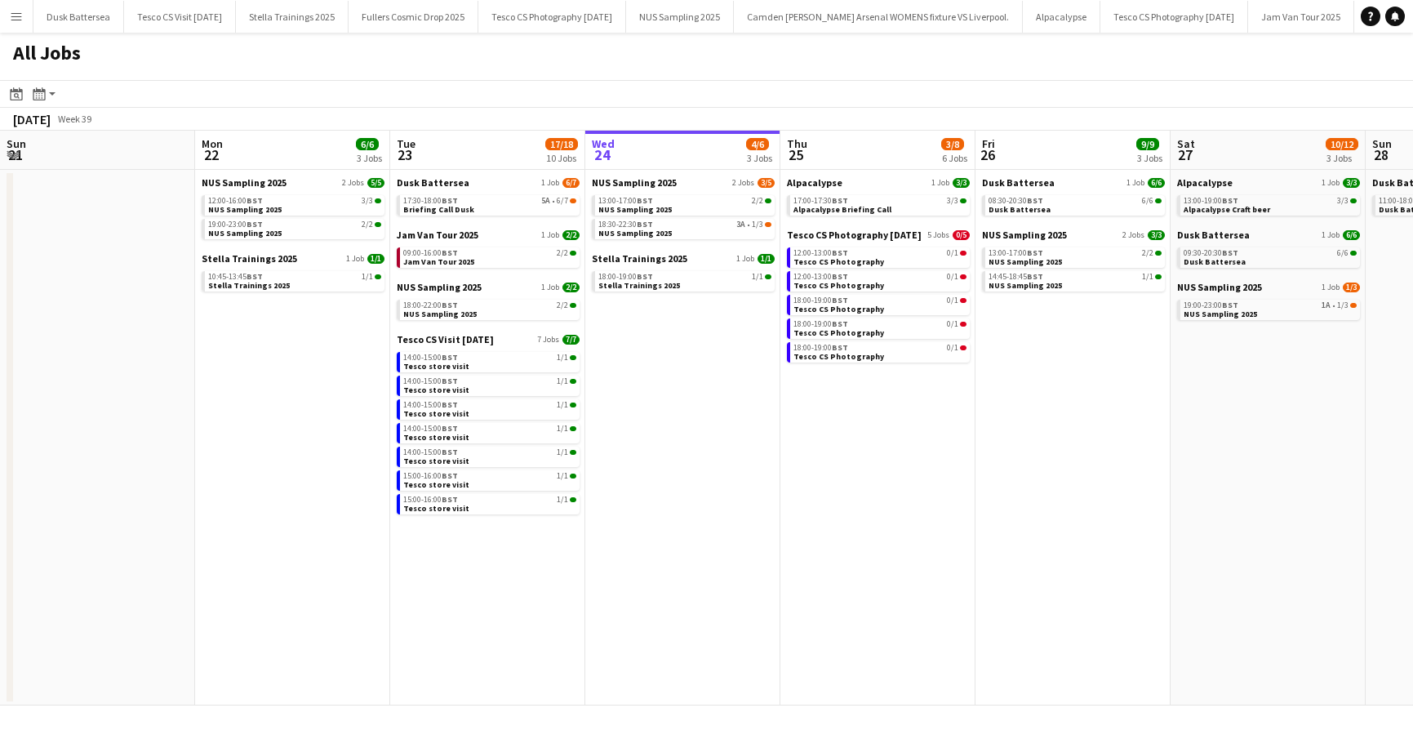 The image size is (1413, 748). What do you see at coordinates (235, 201) in the screenshot?
I see `span: 12:00-16:00` at bounding box center [235, 201].